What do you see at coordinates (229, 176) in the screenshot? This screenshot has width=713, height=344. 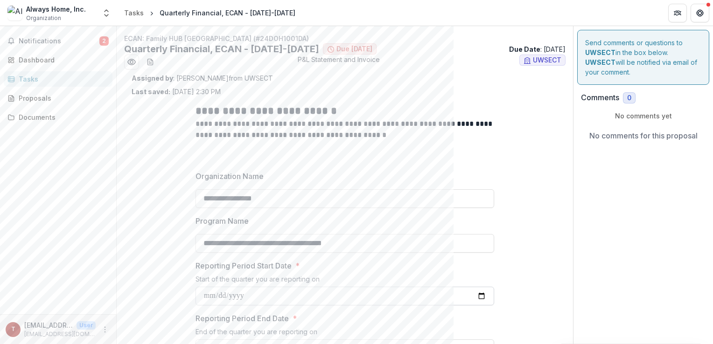 I see `p: Organization Name` at bounding box center [229, 176].